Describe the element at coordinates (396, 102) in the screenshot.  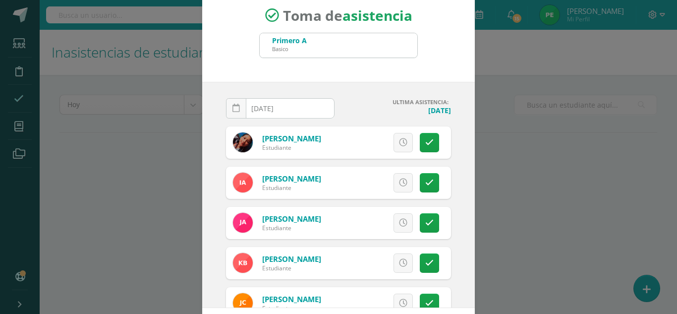
I see `h4: ULTIMA ASISTENCIA:` at that location.